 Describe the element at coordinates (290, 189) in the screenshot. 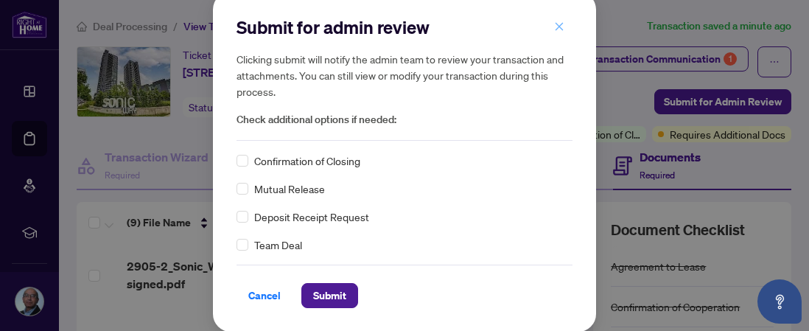

I see `span: Mutual Release` at that location.